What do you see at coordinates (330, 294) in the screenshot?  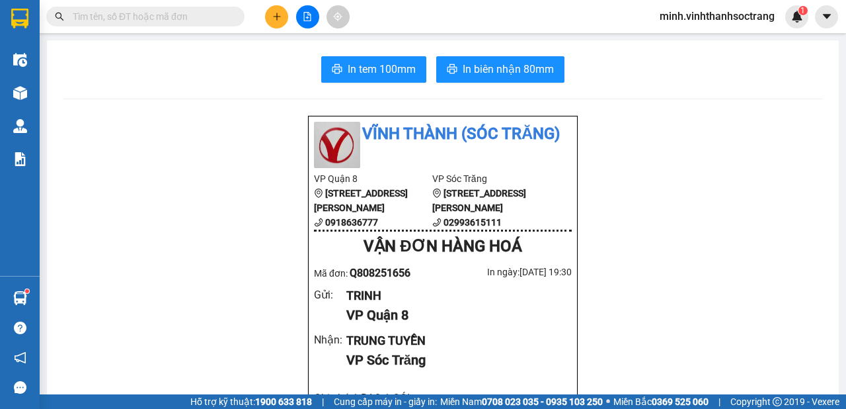 I see `div: Gửi :` at bounding box center [330, 294].